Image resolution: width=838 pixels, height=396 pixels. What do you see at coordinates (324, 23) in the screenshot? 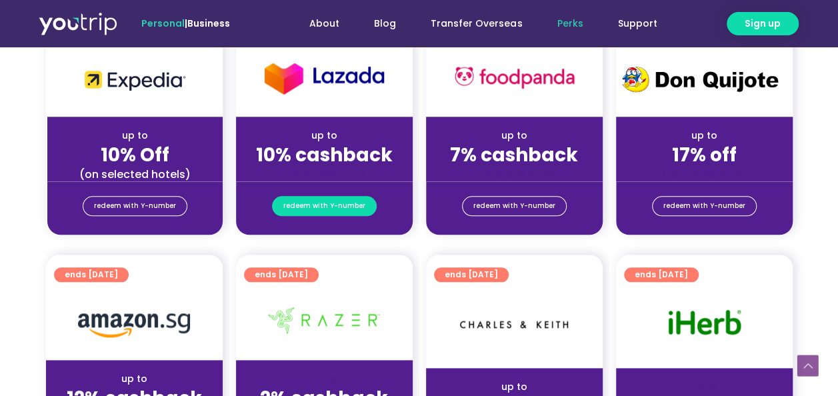
I see `a: About` at bounding box center [324, 23].